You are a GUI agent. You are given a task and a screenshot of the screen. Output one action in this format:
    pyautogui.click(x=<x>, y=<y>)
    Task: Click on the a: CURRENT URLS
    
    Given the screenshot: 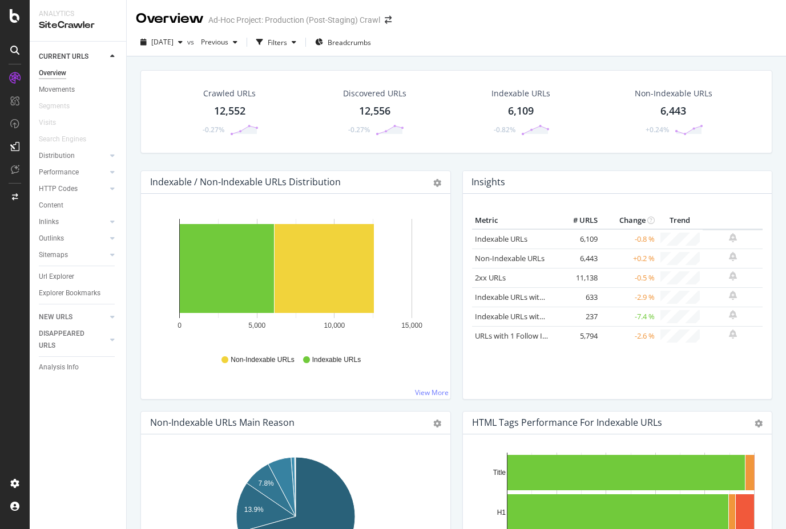 What is the action you would take?
    pyautogui.click(x=72, y=56)
    